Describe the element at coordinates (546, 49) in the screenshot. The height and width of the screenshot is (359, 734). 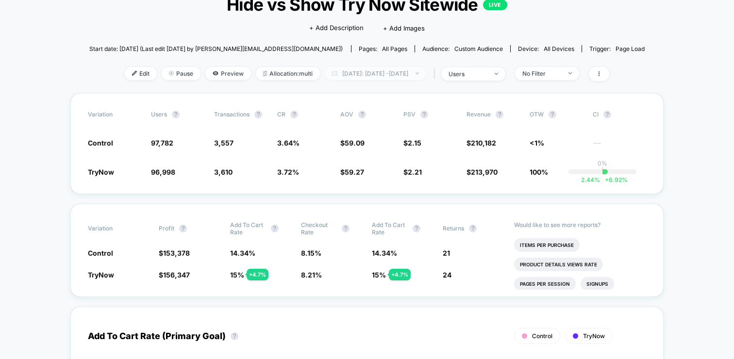
I see `span: Device:` at that location.